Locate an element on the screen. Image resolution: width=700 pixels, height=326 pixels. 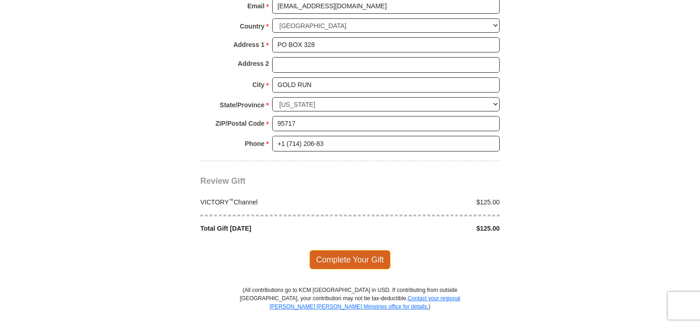
span: Complete Your Gift is located at coordinates (350, 260).